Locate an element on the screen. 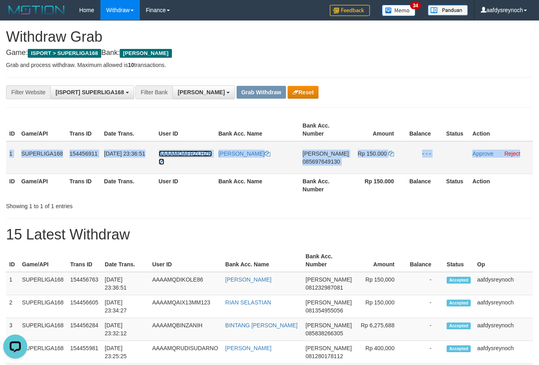 This screenshot has width=539, height=365. button: Grab Withdraw is located at coordinates (261, 92).